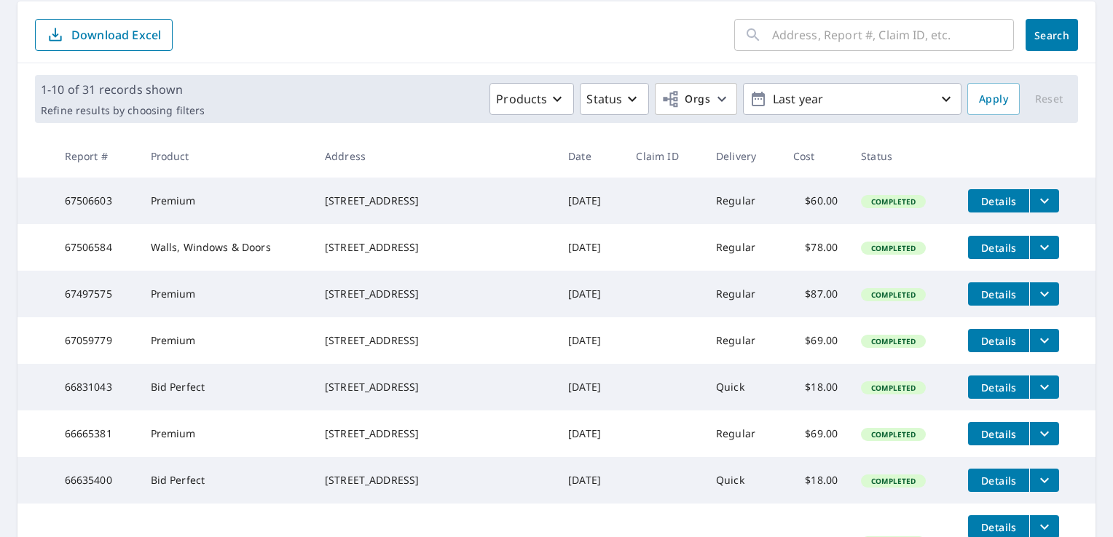 The height and width of the screenshot is (537, 1113). I want to click on p: Refine results by choosing filters, so click(122, 111).